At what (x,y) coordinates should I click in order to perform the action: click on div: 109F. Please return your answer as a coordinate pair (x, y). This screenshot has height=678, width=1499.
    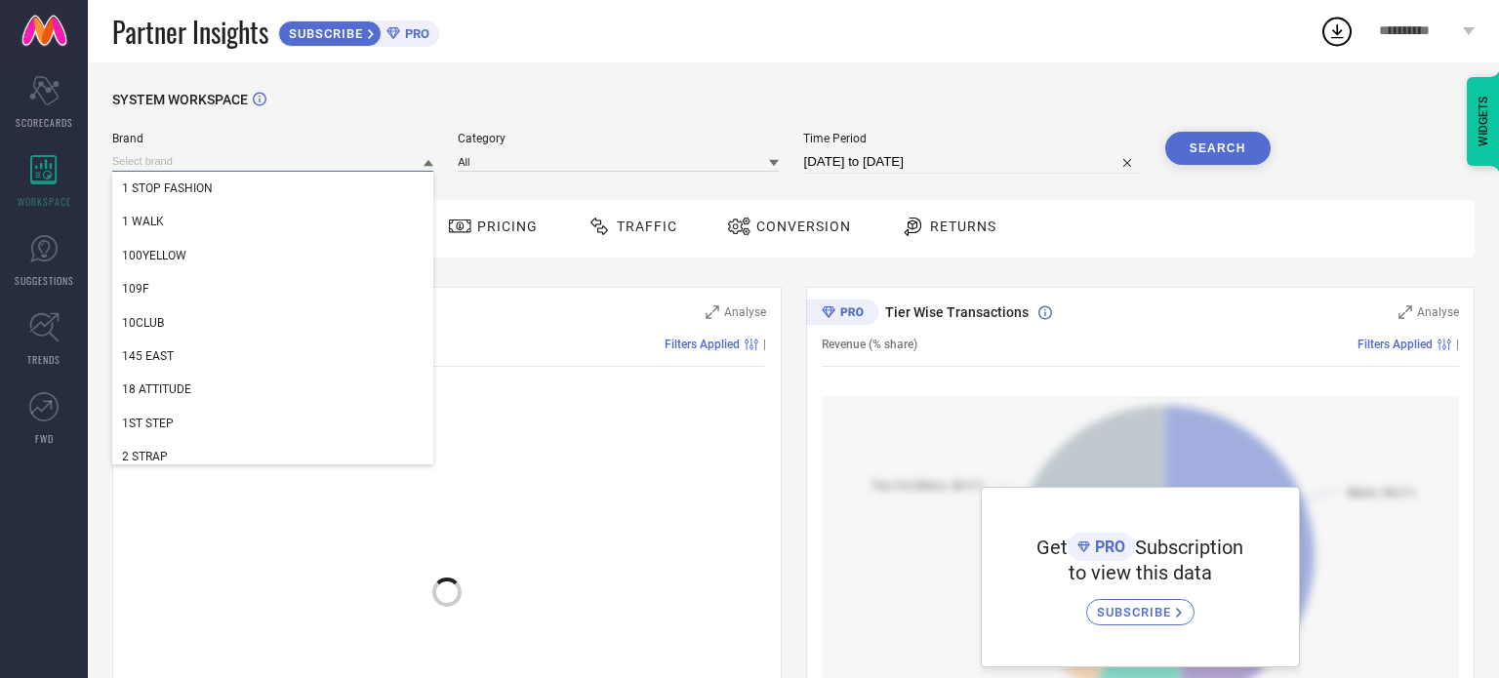
    Looking at the image, I should click on (272, 289).